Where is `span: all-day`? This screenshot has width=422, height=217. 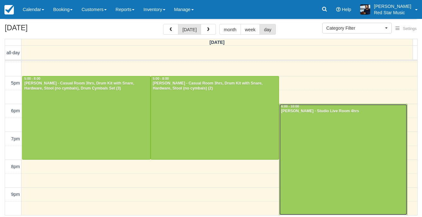 span: all-day is located at coordinates (13, 53).